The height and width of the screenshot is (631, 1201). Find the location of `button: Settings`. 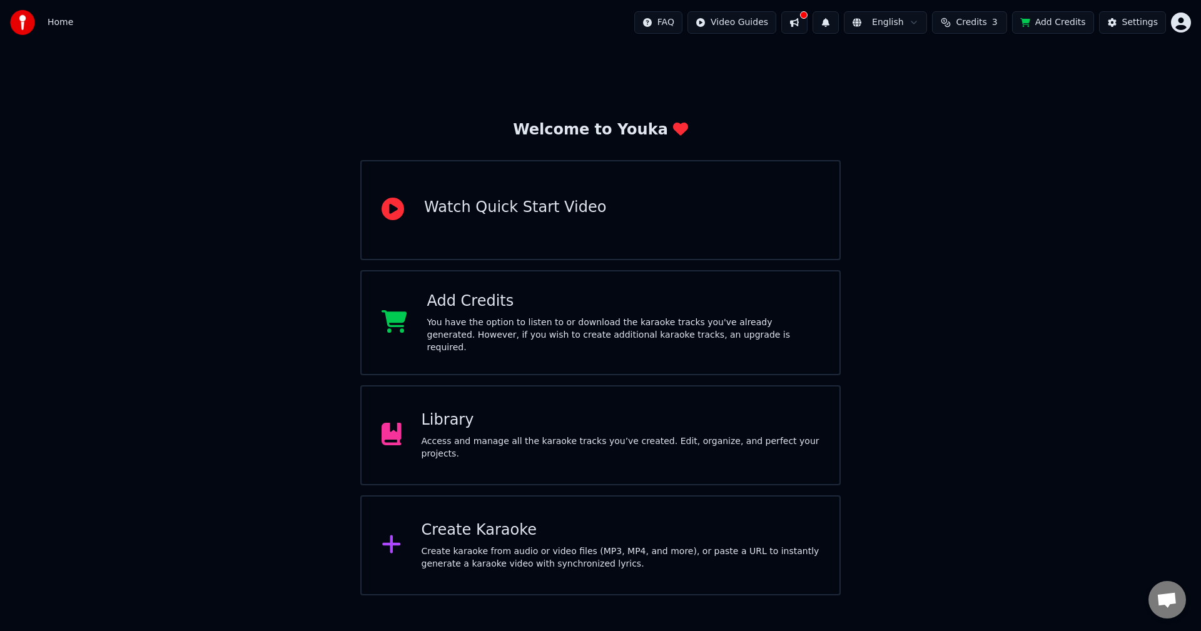

button: Settings is located at coordinates (1132, 23).